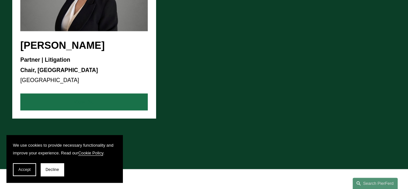 This screenshot has width=408, height=189. Describe the element at coordinates (375, 183) in the screenshot. I see `a: Search this site` at that location.